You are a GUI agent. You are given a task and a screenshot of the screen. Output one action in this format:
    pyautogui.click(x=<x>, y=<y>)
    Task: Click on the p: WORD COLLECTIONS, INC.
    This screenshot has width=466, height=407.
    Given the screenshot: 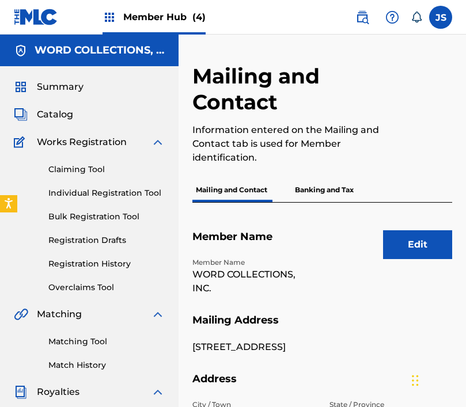 What is the action you would take?
    pyautogui.click(x=254, y=281)
    